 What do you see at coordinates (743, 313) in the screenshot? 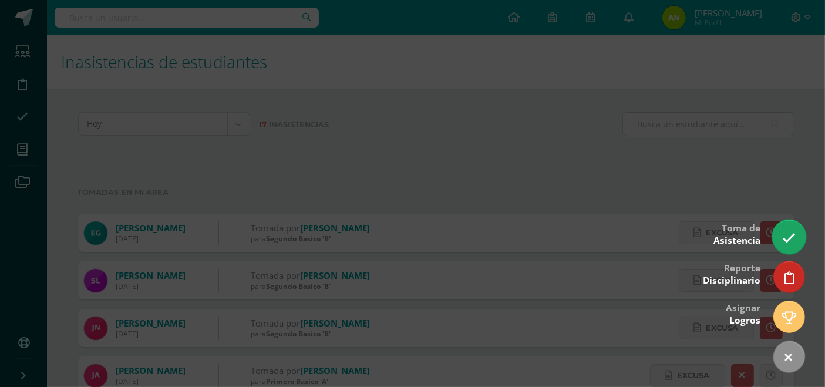
I see `div: Asignar` at bounding box center [743, 313].